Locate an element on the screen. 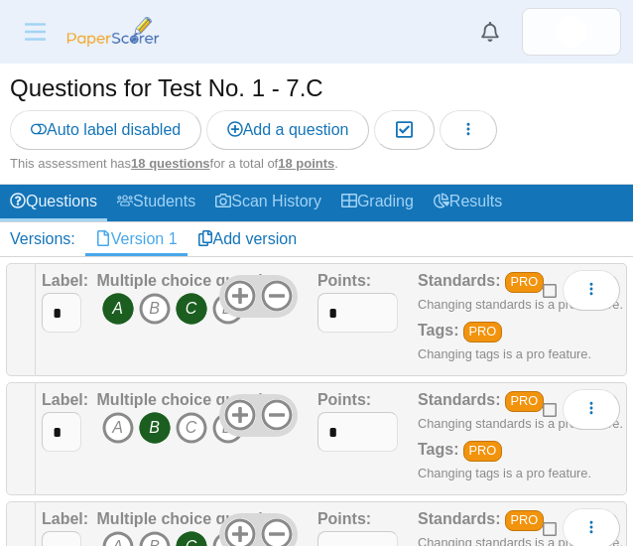  u: 18 questions is located at coordinates (170, 163).